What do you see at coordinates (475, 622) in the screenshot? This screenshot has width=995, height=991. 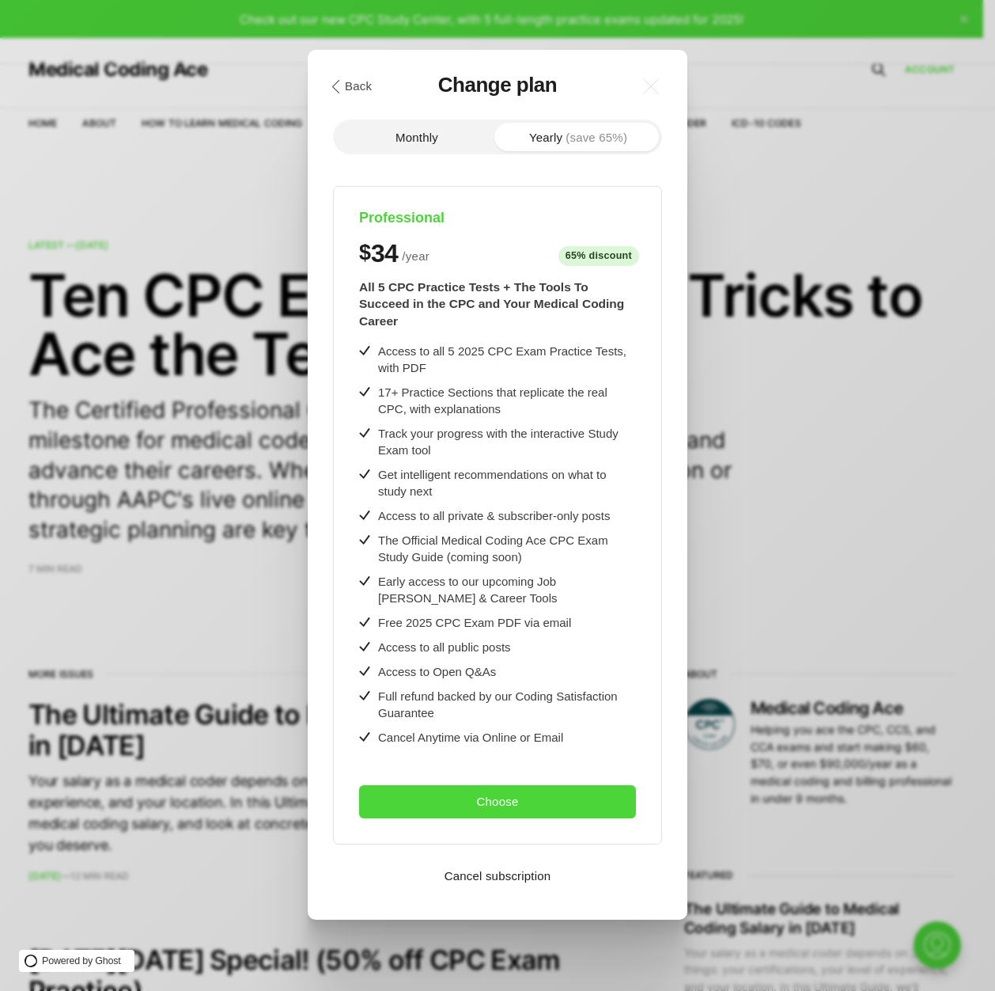 I see `div: Free 2025 CPC Exam PDF via email` at bounding box center [475, 622].